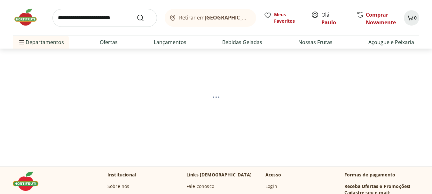  Describe the element at coordinates (121, 175) in the screenshot. I see `p: Institucional` at that location.